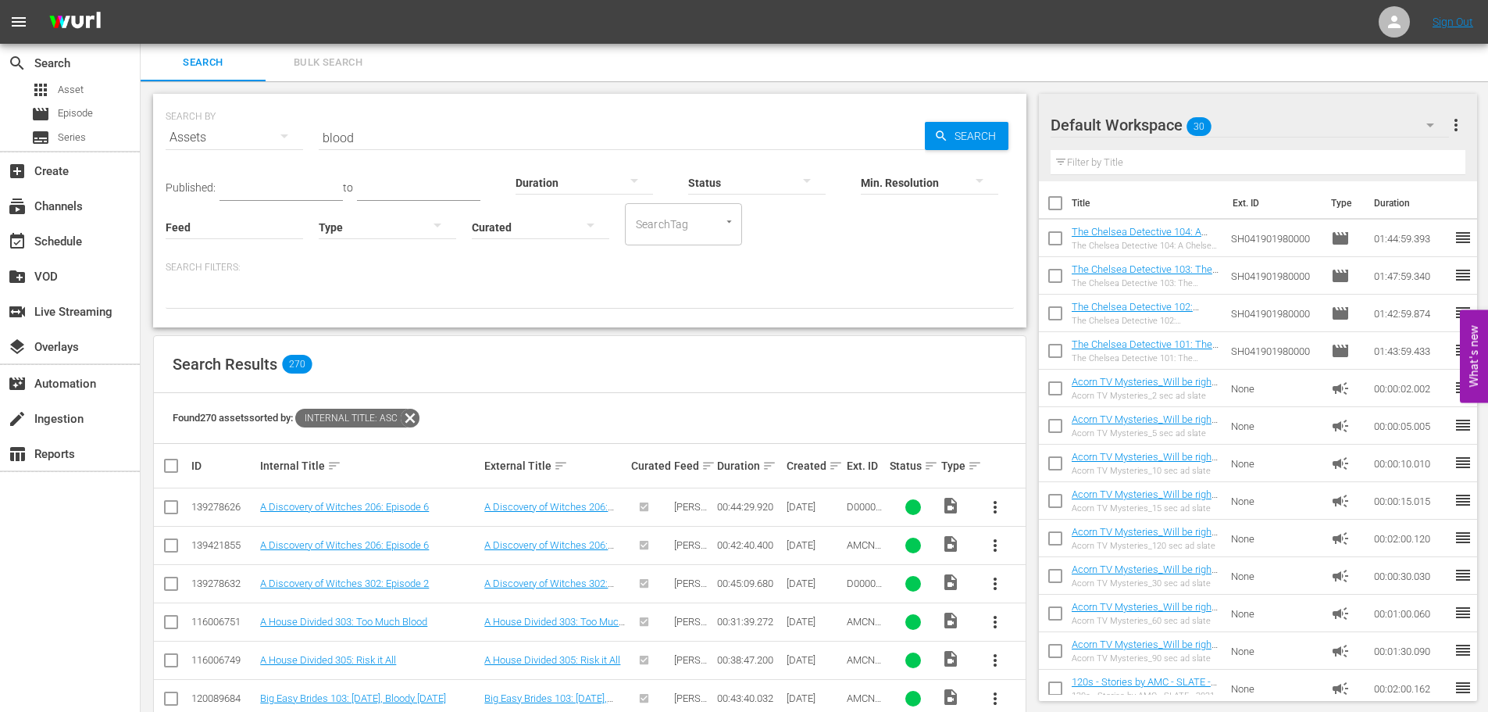 This screenshot has height=712, width=1488. Describe the element at coordinates (1145, 620) in the screenshot. I see `div: Acorn TV Mysteries_60 sec ad slate` at that location.